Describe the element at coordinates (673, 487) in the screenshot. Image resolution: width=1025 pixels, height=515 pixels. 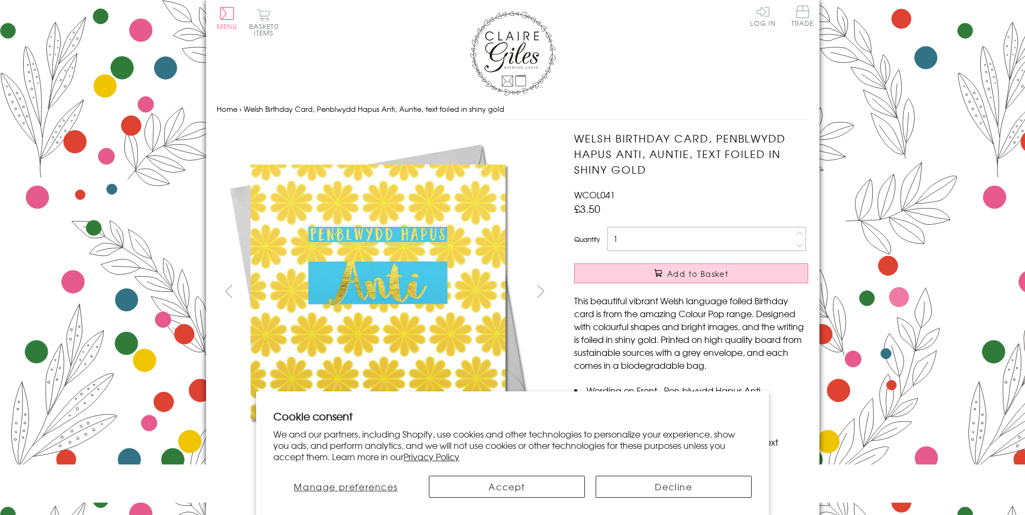
I see `button: Decline` at that location.